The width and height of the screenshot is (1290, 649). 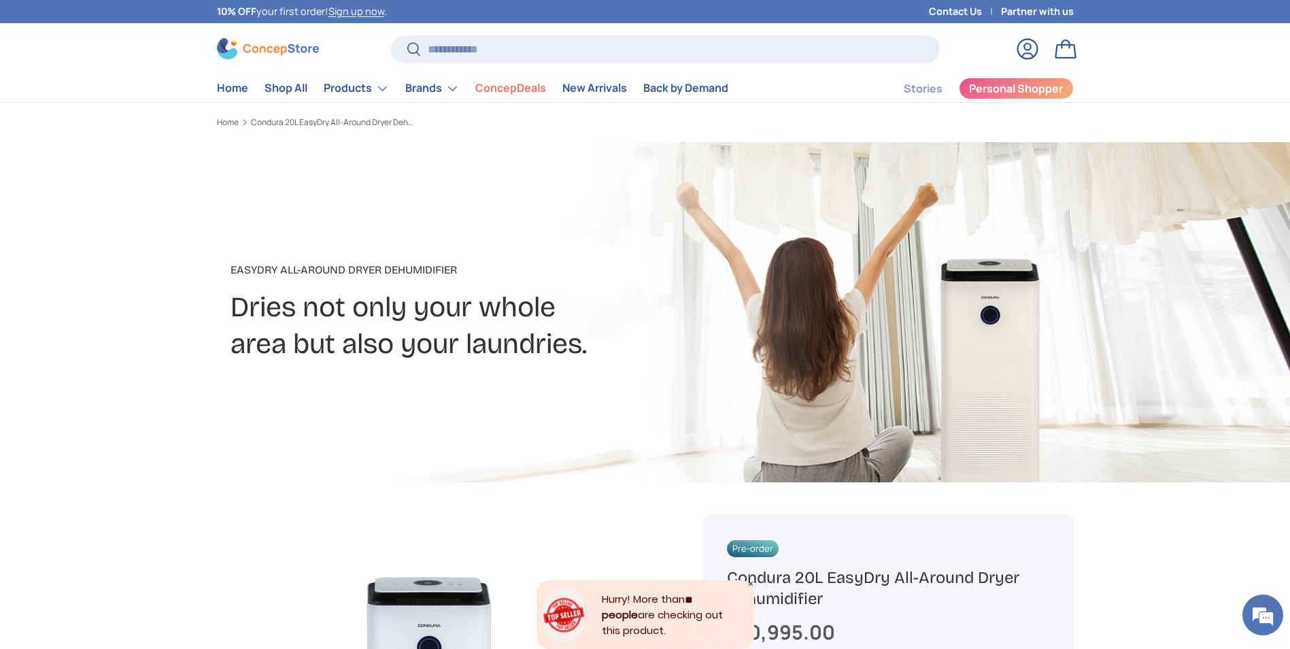 I want to click on a: Condura 20L EasyDry All-Around Dryer Dehumidifier, so click(x=333, y=122).